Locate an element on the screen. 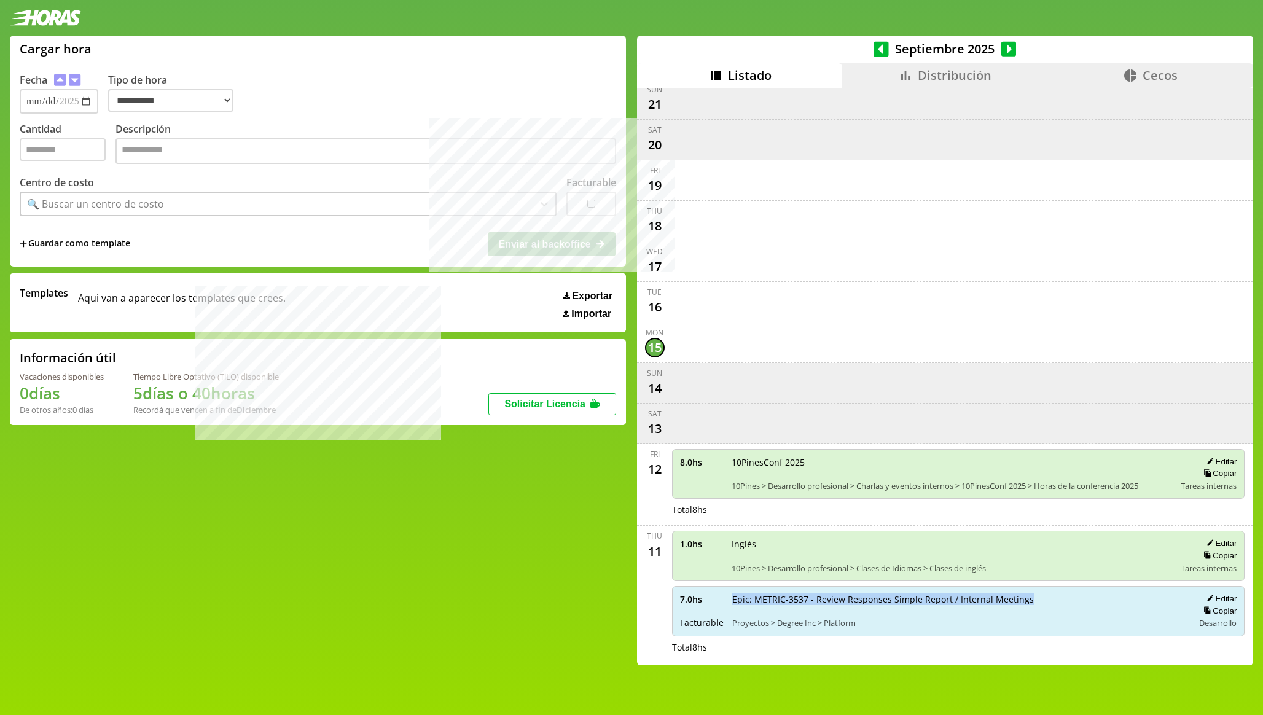  label: Descripción is located at coordinates (365, 144).